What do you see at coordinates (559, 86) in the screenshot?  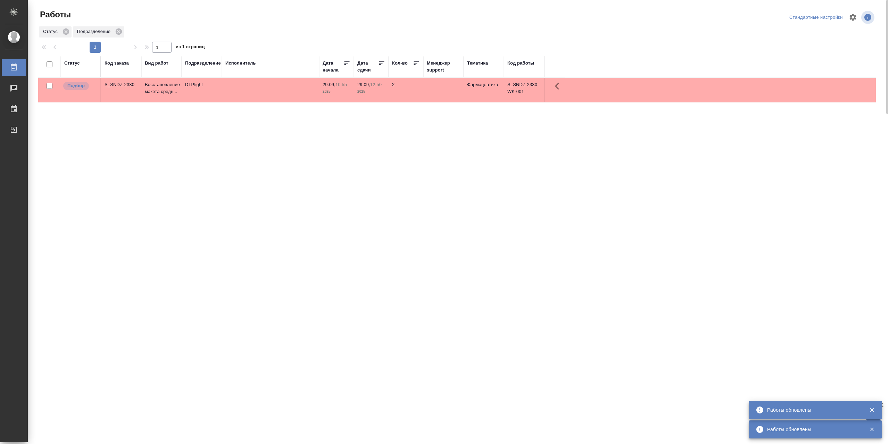 I see `button: Здесь прячутся важные кнопки` at bounding box center [559, 86].